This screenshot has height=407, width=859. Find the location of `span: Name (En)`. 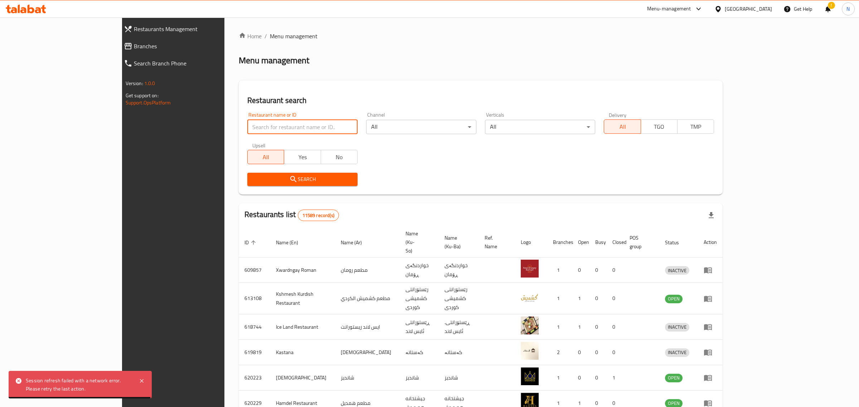

span: Name (En) is located at coordinates (292, 243).